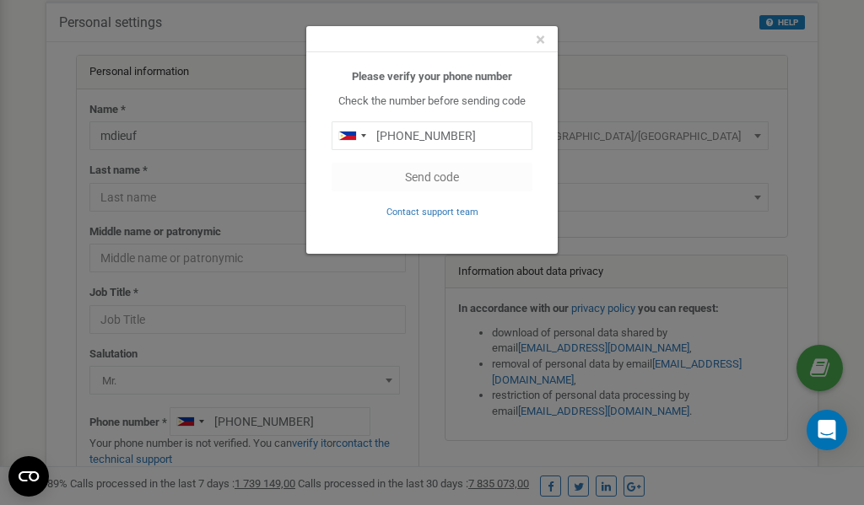 This screenshot has width=864, height=505. What do you see at coordinates (432, 136) in the screenshot?
I see `input: 0905 123 4567` at bounding box center [432, 136].